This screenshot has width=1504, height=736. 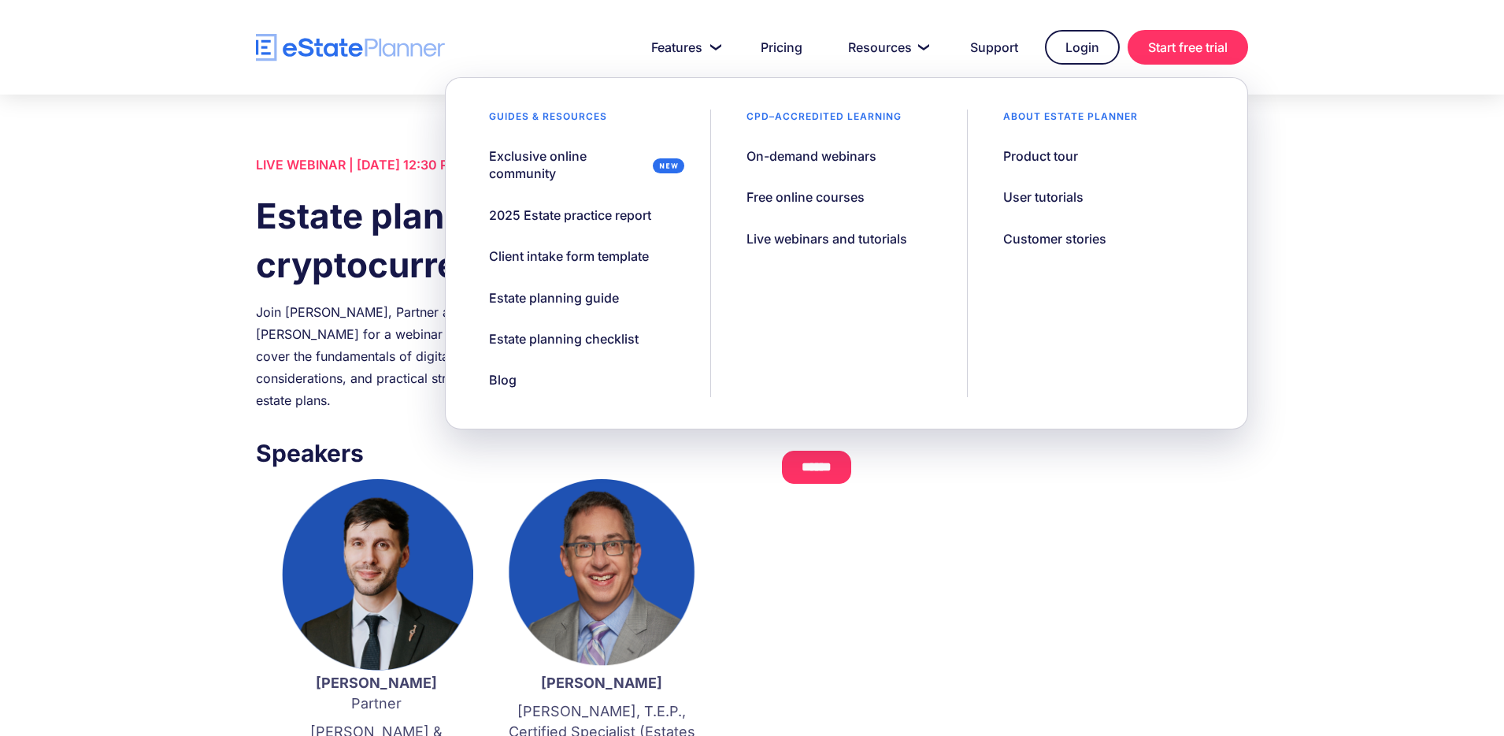 I want to click on div: Free online courses, so click(x=806, y=197).